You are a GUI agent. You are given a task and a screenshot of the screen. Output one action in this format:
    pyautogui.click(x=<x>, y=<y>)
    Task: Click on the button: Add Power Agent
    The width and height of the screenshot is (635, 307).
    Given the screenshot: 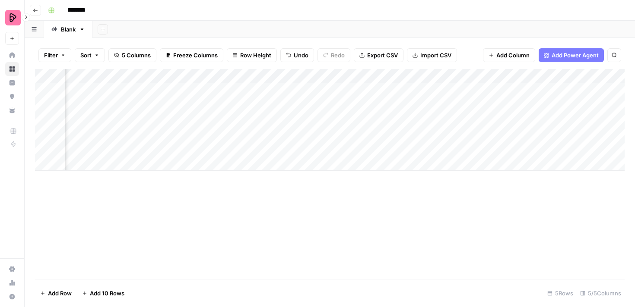 What is the action you would take?
    pyautogui.click(x=571, y=55)
    